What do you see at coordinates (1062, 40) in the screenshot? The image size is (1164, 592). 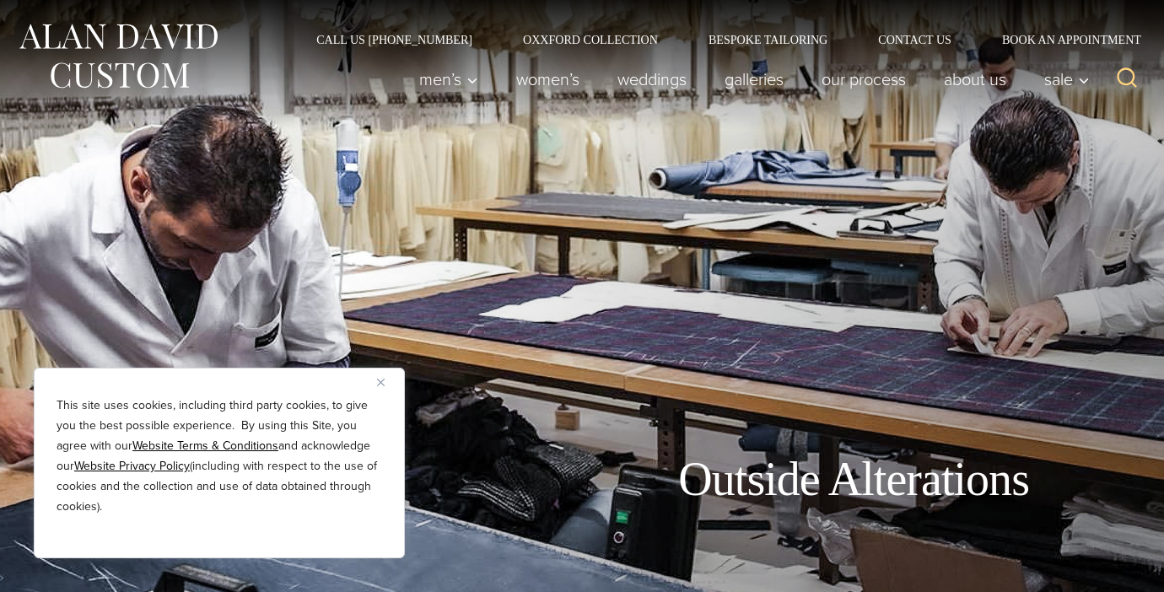 I see `a: Book an Appointment` at bounding box center [1062, 40].